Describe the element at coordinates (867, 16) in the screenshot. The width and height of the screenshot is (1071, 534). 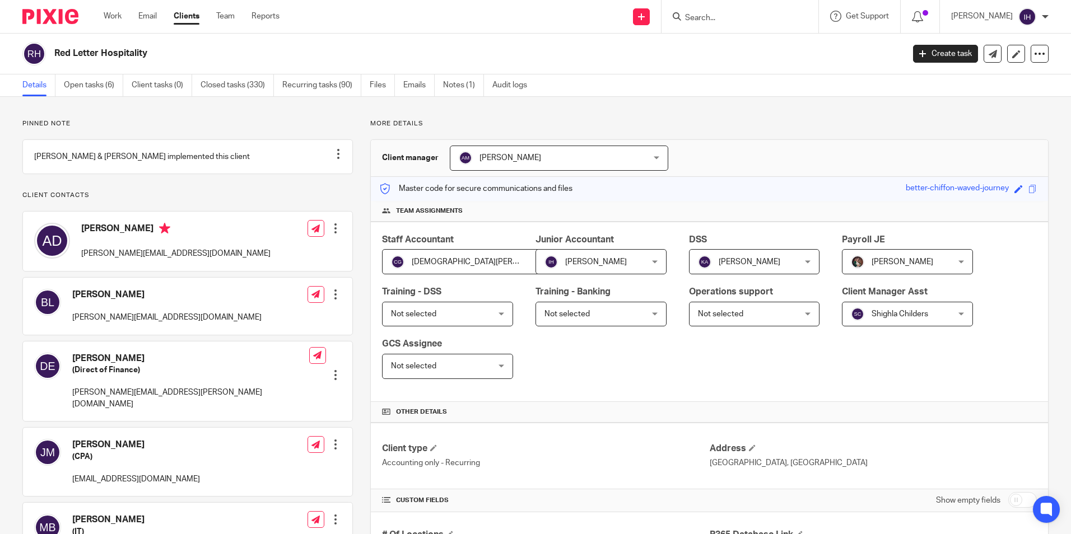
I see `span: Get Support` at that location.